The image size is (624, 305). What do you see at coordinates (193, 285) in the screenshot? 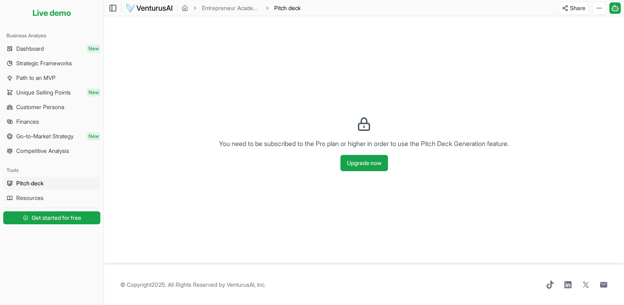
I see `span: © Copyright 2025 . All Rights Reserved by .` at bounding box center [193, 285].